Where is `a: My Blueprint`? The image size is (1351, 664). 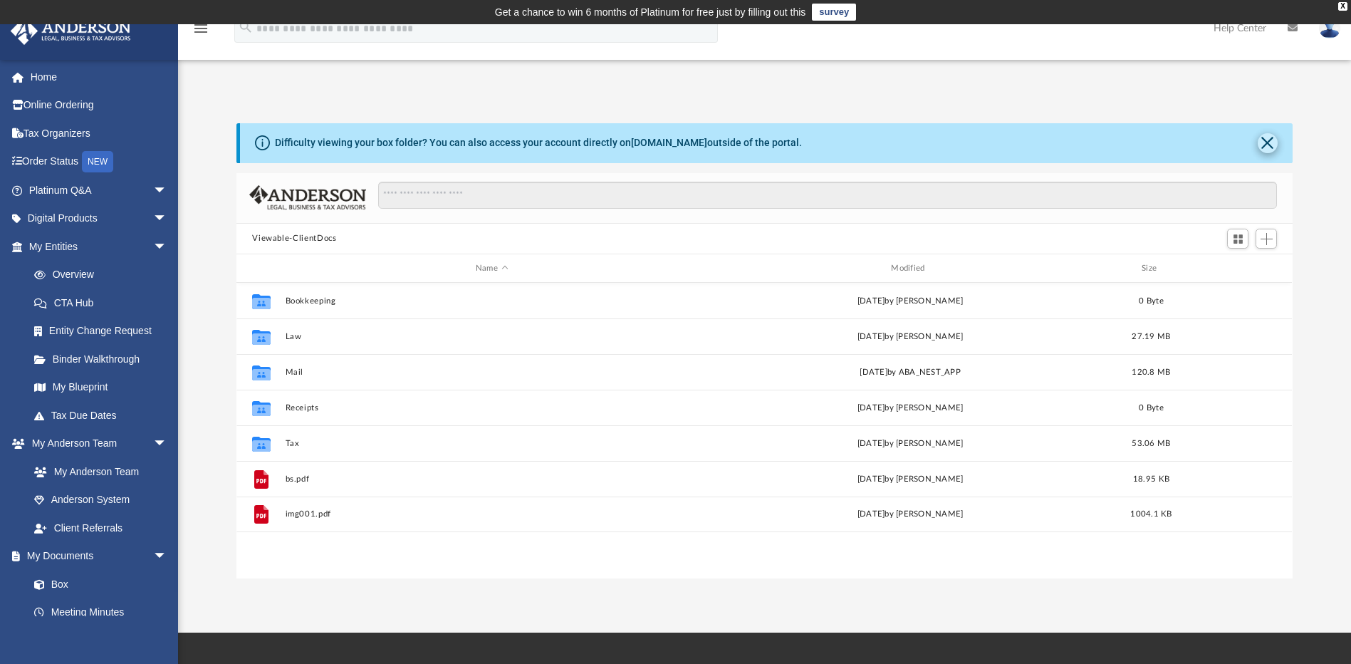 a: My Blueprint is located at coordinates (100, 388).